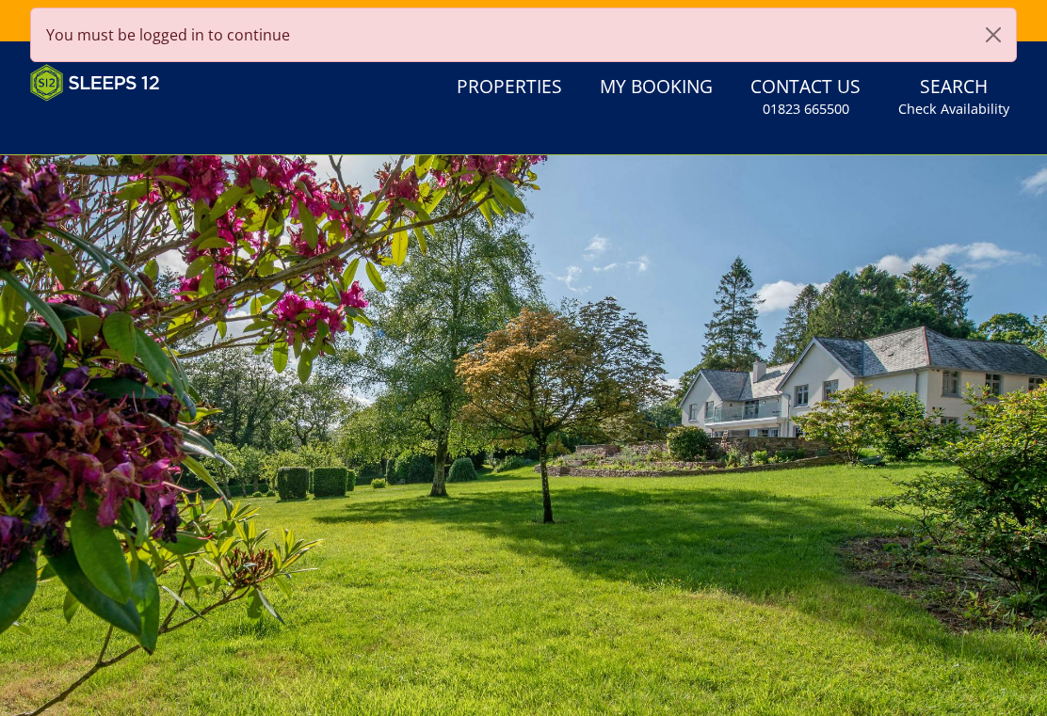 Image resolution: width=1047 pixels, height=716 pixels. Describe the element at coordinates (523, 35) in the screenshot. I see `div: You must be logged in to continue` at that location.